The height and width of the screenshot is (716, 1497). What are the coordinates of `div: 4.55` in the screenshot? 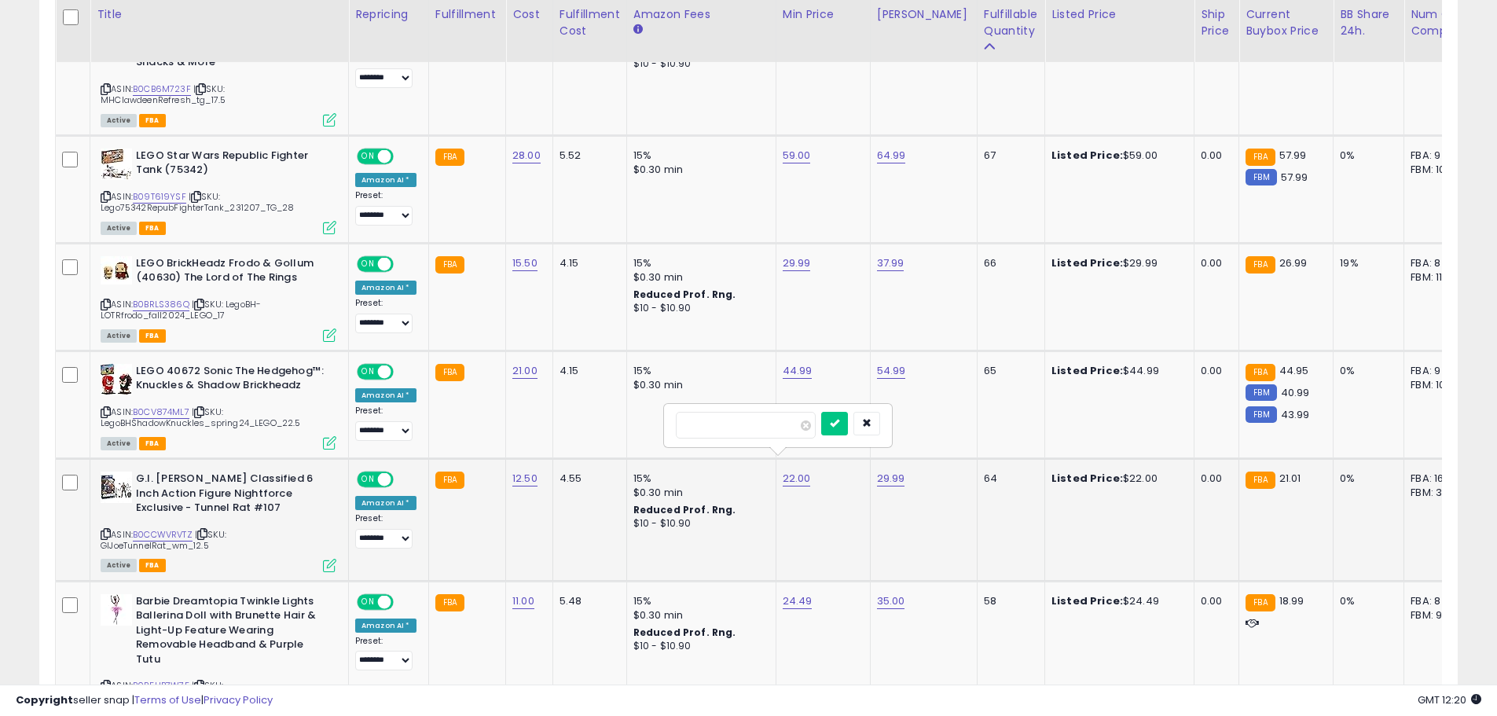 It's located at (587, 479).